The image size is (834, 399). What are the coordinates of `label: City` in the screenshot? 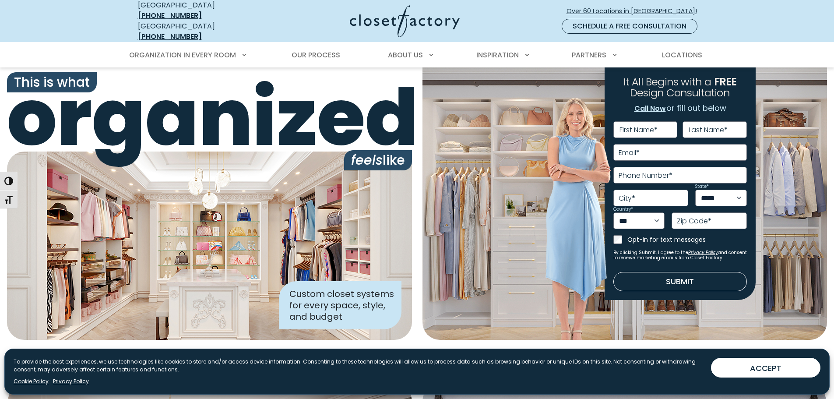 It's located at (627, 198).